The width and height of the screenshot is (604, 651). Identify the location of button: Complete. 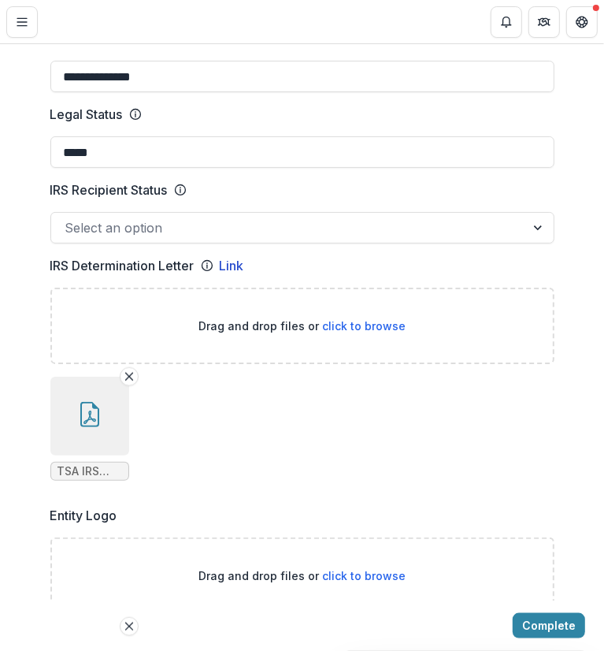
(549, 625).